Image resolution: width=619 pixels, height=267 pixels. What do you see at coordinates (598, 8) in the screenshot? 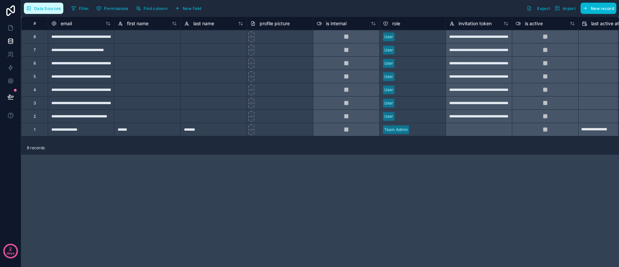
I see `a: New record` at bounding box center [598, 8].